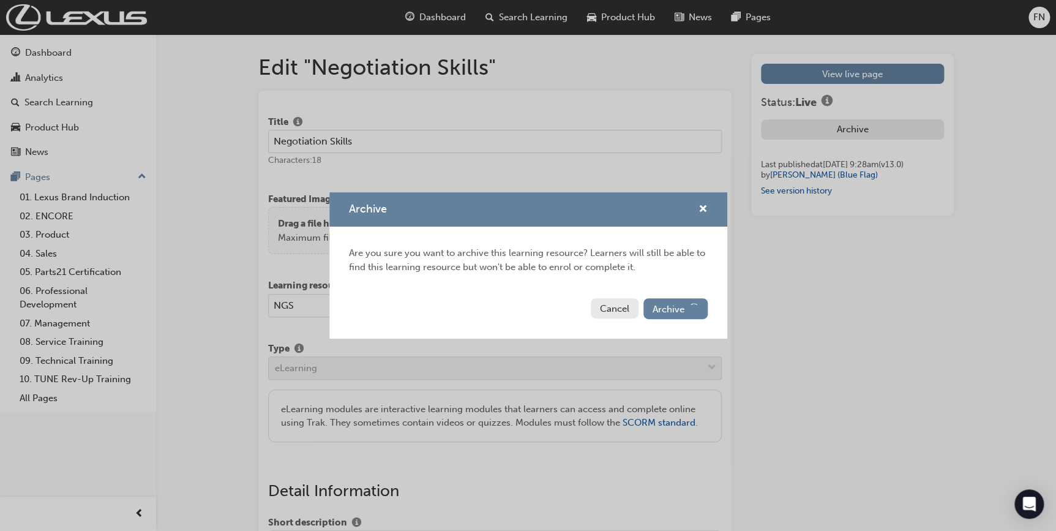 The image size is (1056, 531). What do you see at coordinates (703, 209) in the screenshot?
I see `button: cross-icon` at bounding box center [703, 209].